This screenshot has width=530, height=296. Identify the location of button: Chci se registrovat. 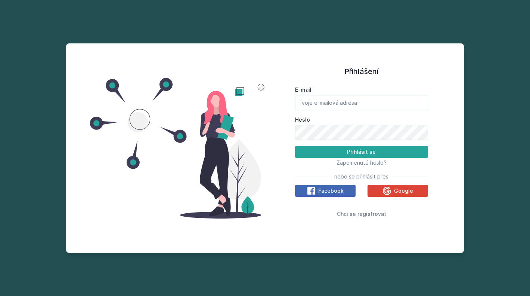
(362, 213).